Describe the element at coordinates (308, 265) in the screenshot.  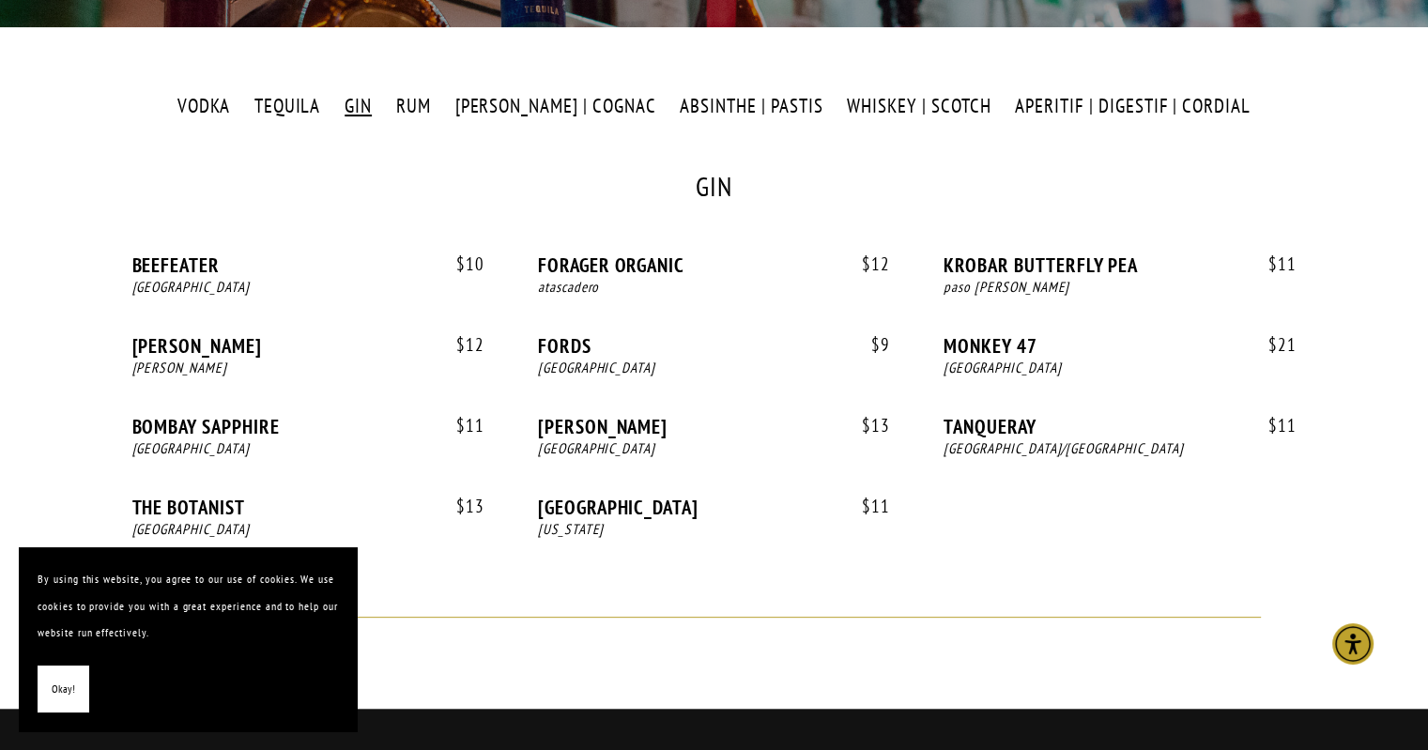
I see `div: BEEFEATER` at that location.